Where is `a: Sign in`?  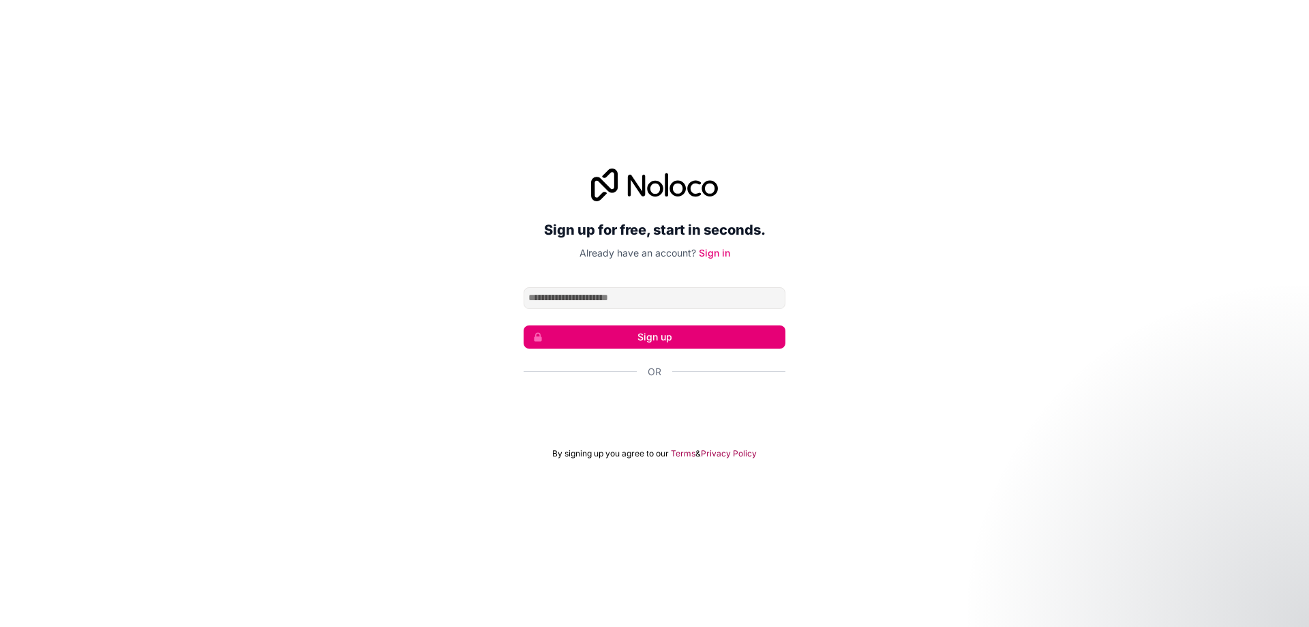
a: Sign in is located at coordinates (715, 252).